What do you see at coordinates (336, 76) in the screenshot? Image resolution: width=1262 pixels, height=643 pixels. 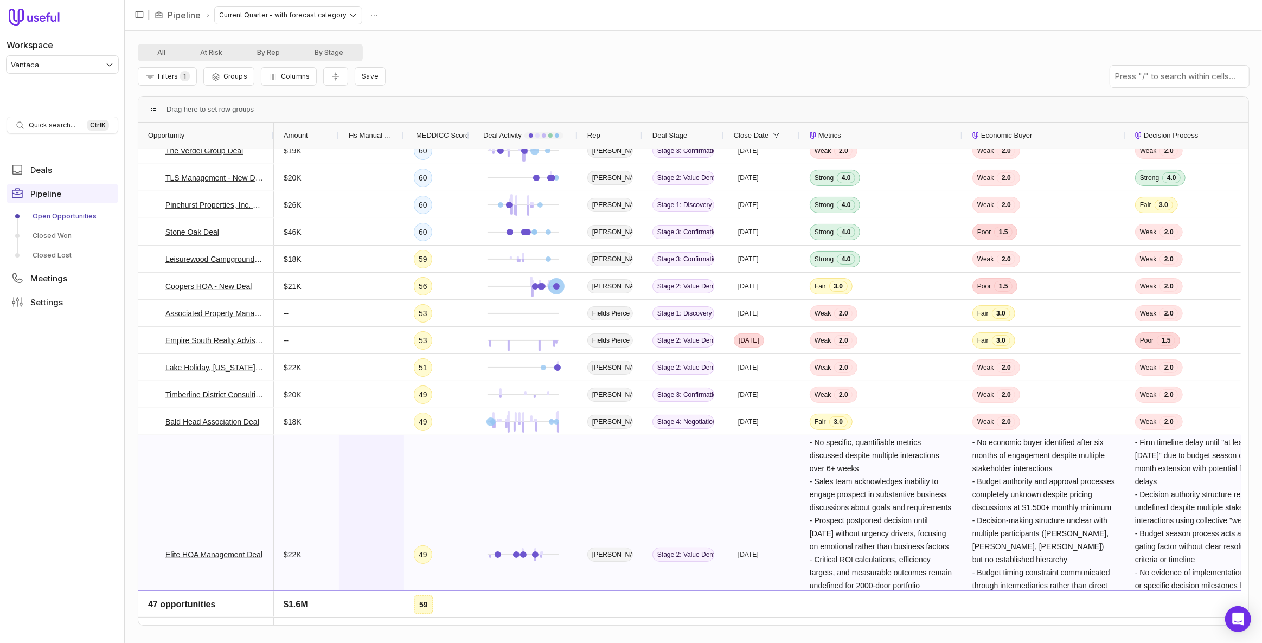 I see `button: Collapse all rows` at bounding box center [336, 76].